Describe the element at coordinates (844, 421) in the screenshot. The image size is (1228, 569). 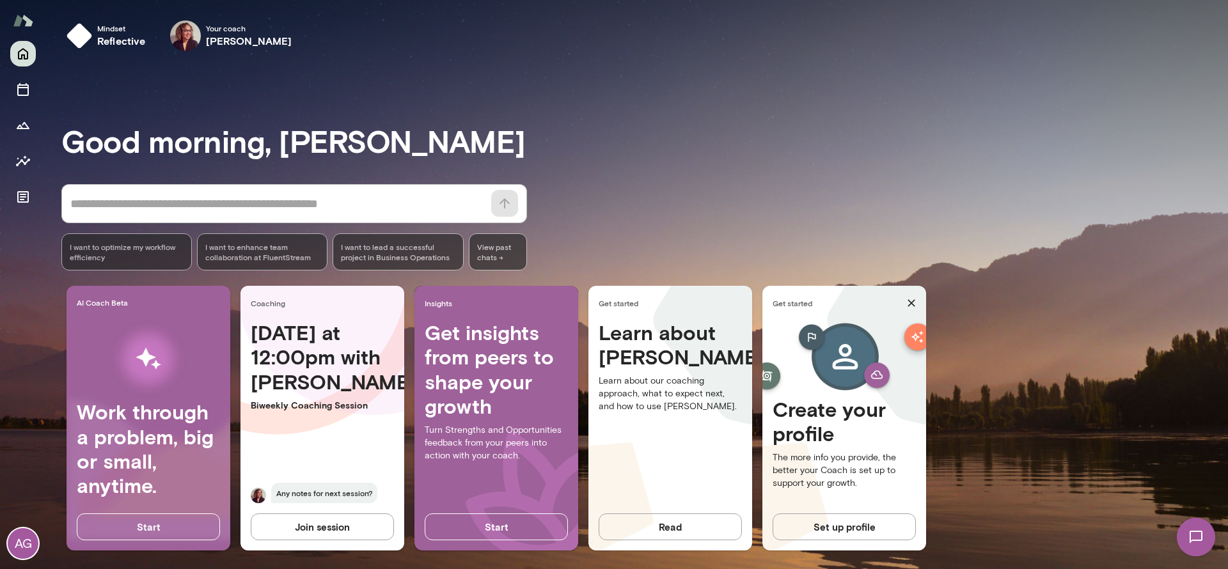
I see `h4: Create your profile` at that location.